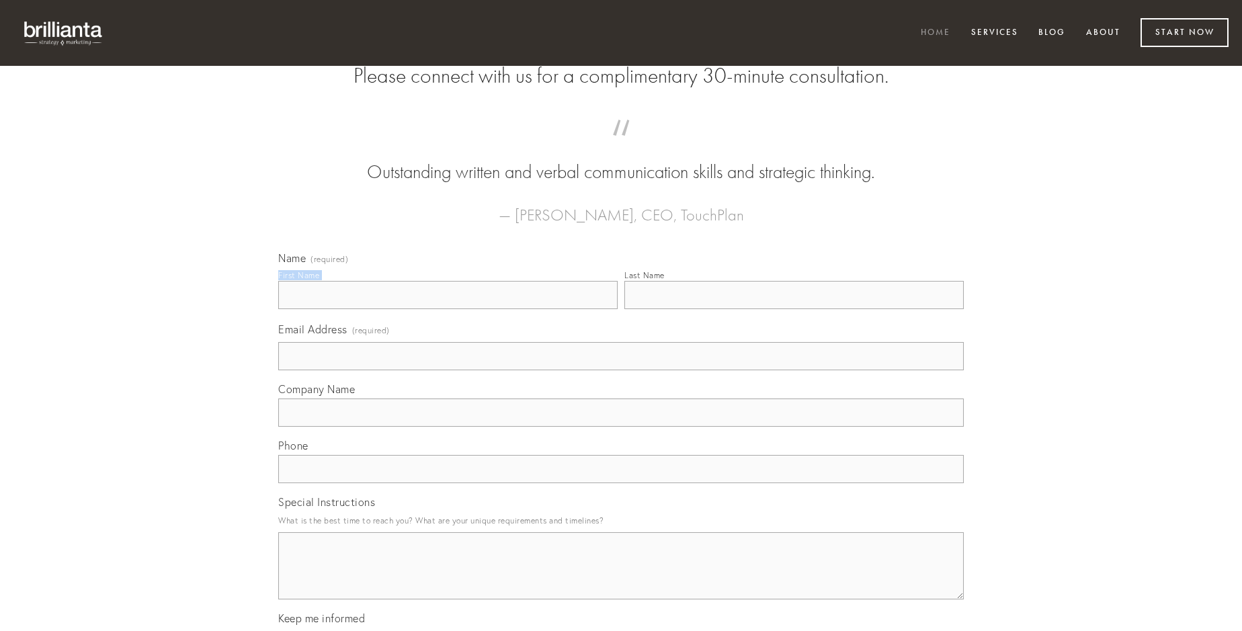 The image size is (1242, 631). What do you see at coordinates (621, 159) in the screenshot?
I see `blockquote: Outstanding written and verbal communication skills and strategic thinking.` at bounding box center [621, 159].